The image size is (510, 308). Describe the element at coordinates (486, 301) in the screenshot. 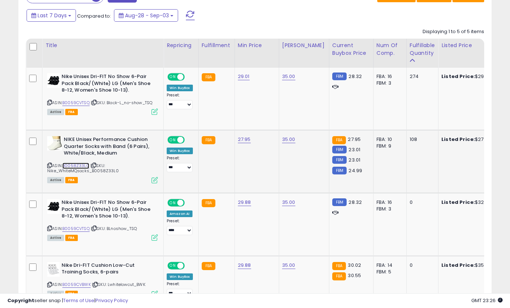

I see `span: 2025-09-11 23:26 GMT` at that location.